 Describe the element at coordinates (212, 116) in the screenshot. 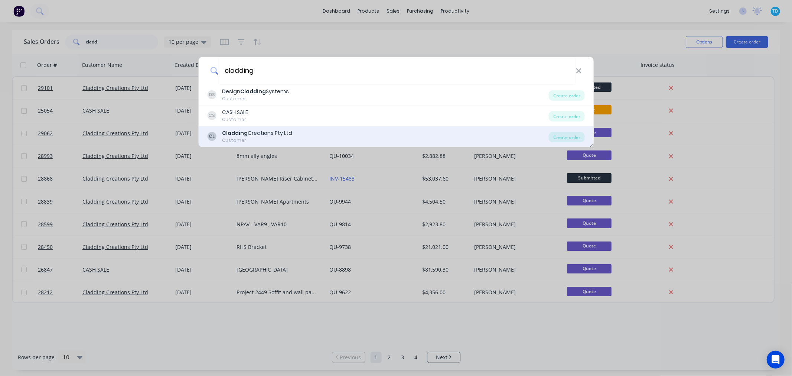

I see `div: CS` at that location.